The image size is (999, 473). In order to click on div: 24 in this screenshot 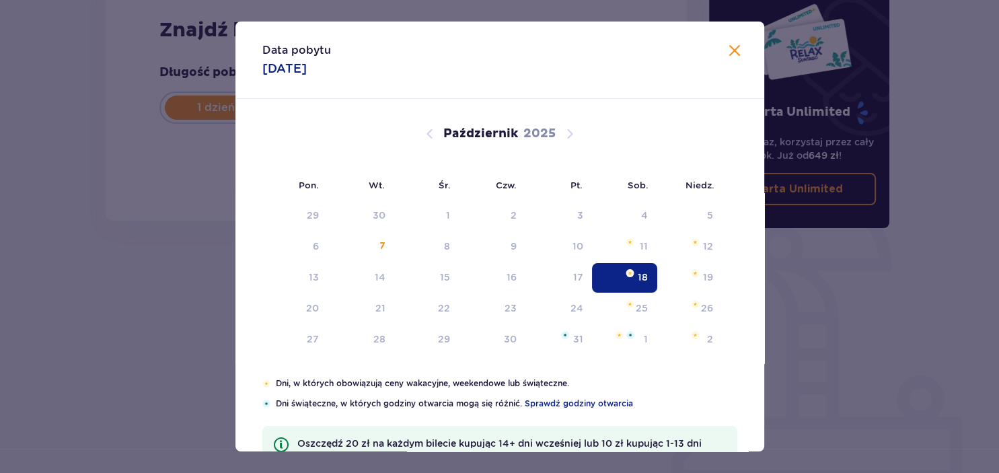, I will do `click(576, 308)`.